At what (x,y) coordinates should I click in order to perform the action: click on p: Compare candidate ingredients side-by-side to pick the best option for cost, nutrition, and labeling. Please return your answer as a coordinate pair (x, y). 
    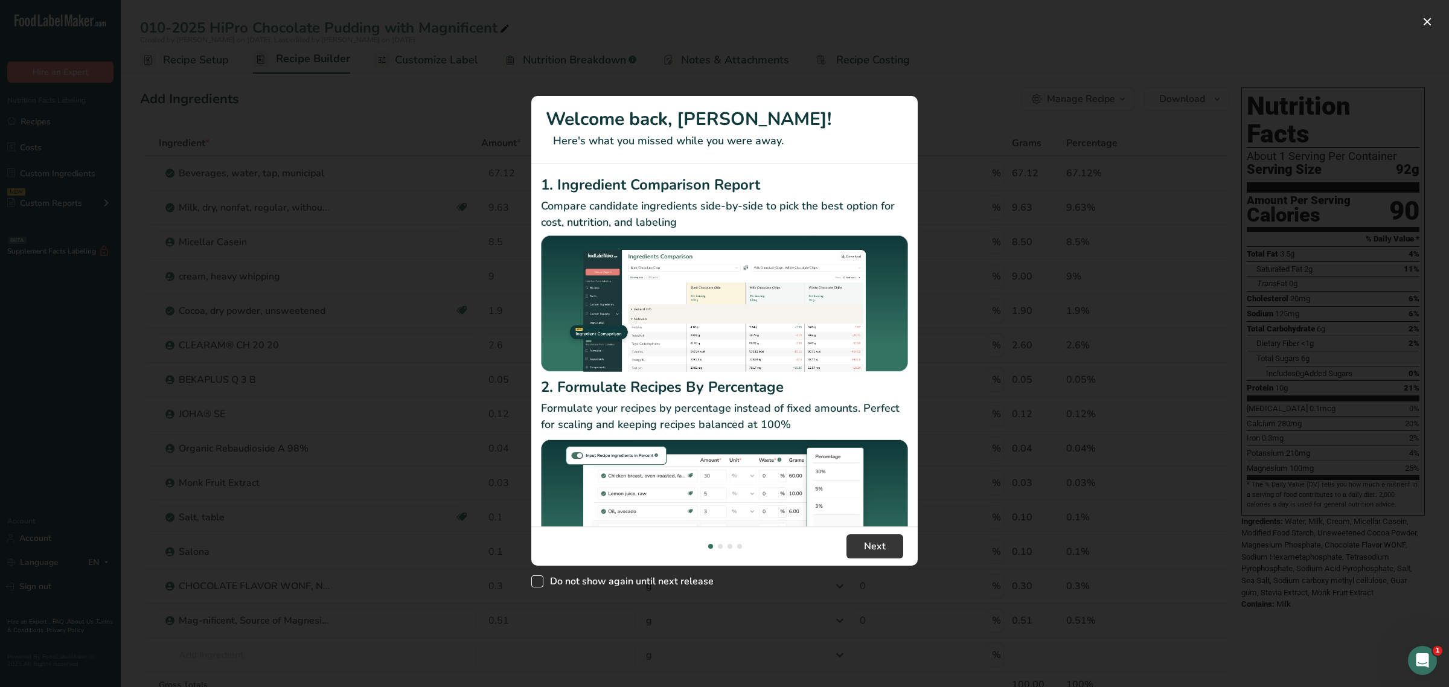
    Looking at the image, I should click on (724, 214).